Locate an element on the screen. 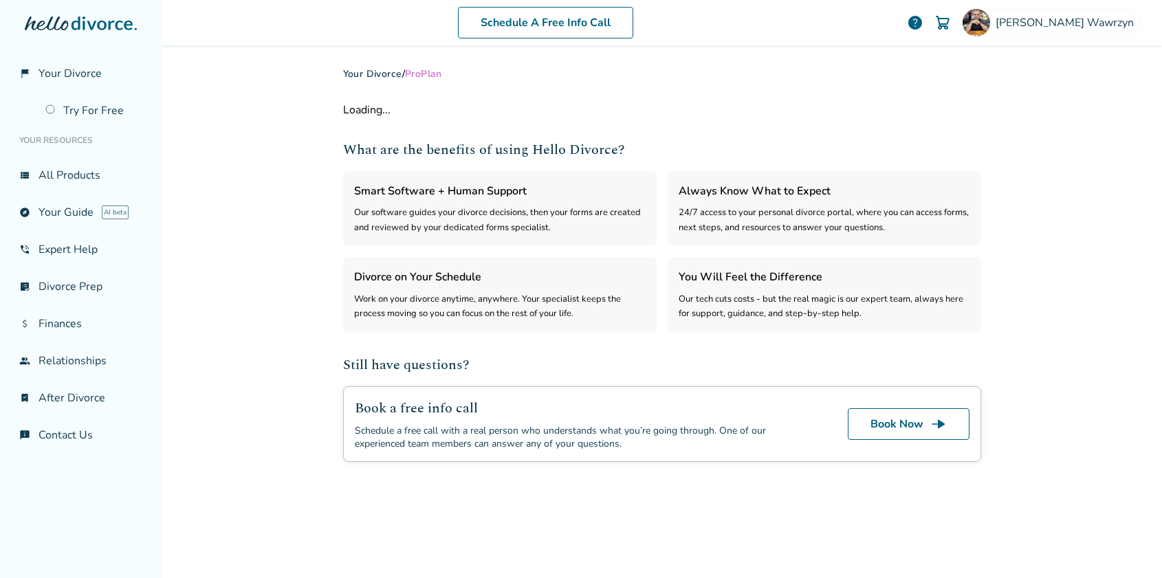 Image resolution: width=1162 pixels, height=578 pixels. h3: You Will Feel the Difference is located at coordinates (825, 277).